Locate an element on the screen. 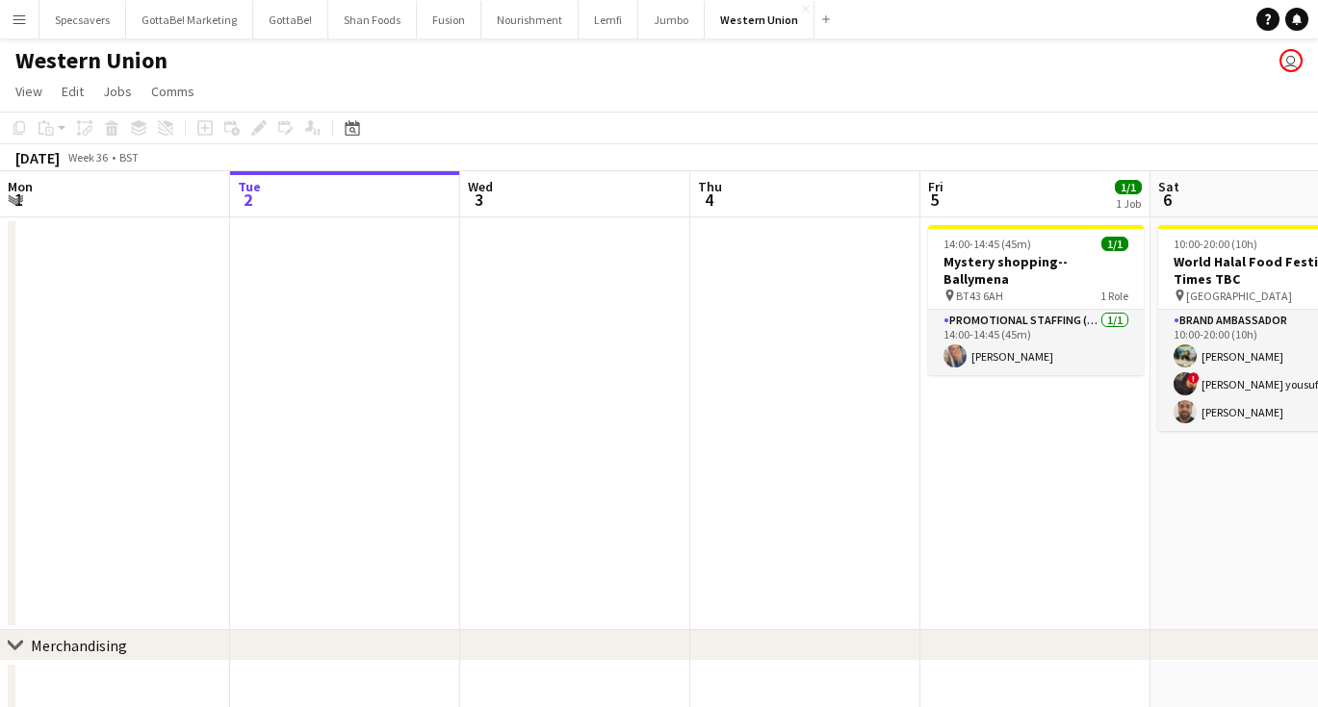 The image size is (1318, 707). span: 14:00-14:45 (45m) is located at coordinates (986, 243).